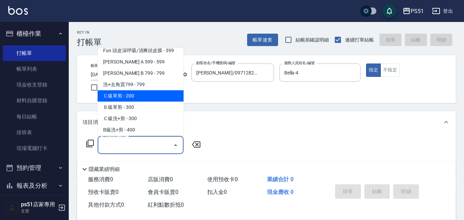 The image size is (464, 220). I want to click on button: 報表及分析, so click(34, 186).